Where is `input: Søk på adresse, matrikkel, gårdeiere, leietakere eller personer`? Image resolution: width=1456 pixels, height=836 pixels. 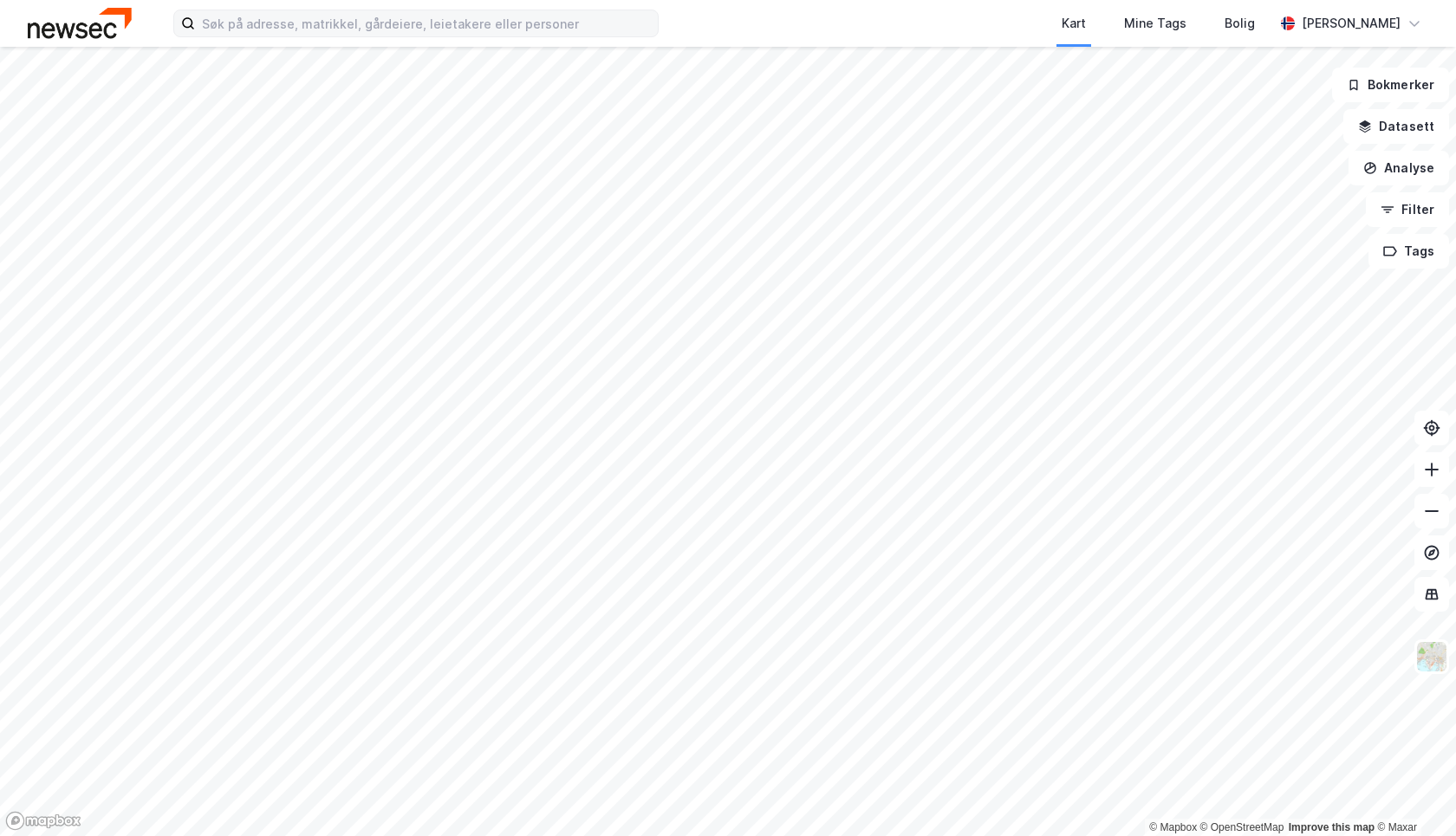 input: Søk på adresse, matrikkel, gårdeiere, leietakere eller personer is located at coordinates (426, 24).